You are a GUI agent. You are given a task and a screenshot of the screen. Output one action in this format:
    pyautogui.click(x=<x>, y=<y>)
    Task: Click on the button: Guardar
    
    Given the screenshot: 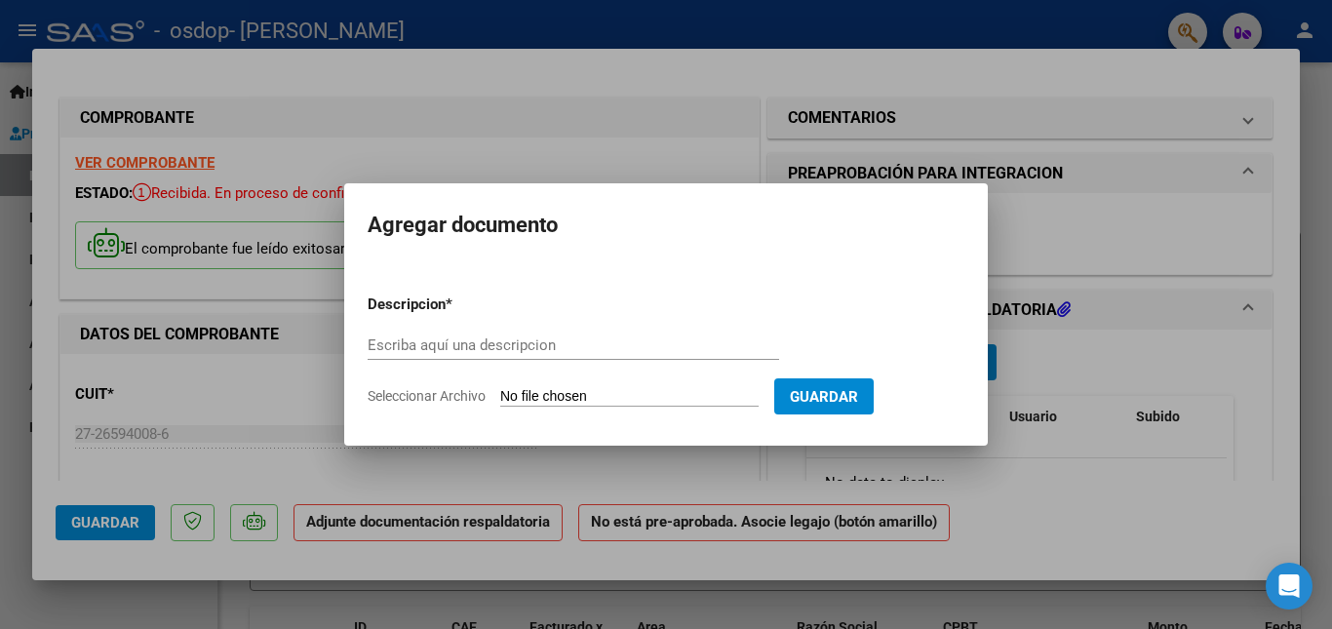 What is the action you would take?
    pyautogui.click(x=824, y=396)
    